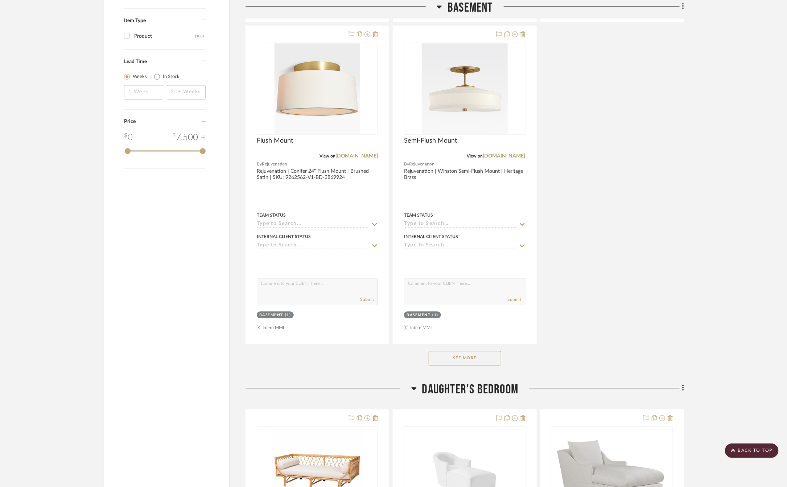  I want to click on div: Product, so click(165, 36).